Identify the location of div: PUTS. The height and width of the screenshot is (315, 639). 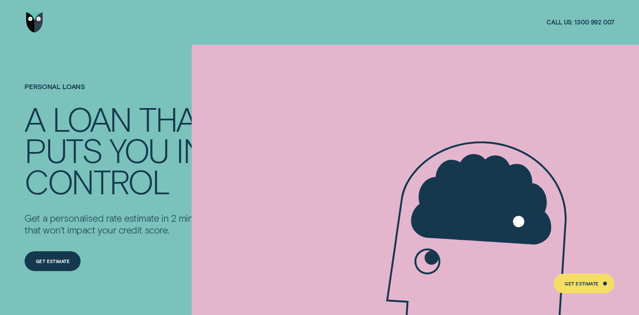
(63, 150).